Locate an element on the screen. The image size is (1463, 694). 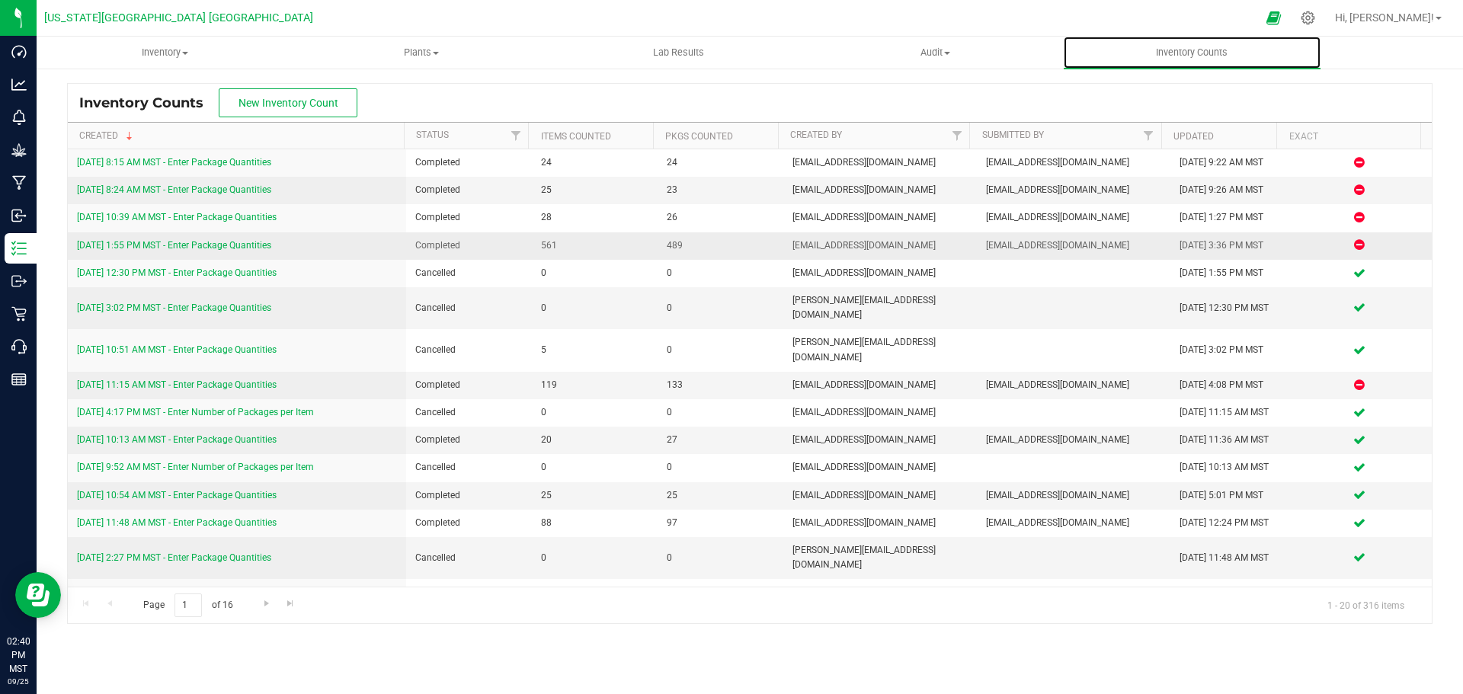
span: 27 is located at coordinates (720, 440).